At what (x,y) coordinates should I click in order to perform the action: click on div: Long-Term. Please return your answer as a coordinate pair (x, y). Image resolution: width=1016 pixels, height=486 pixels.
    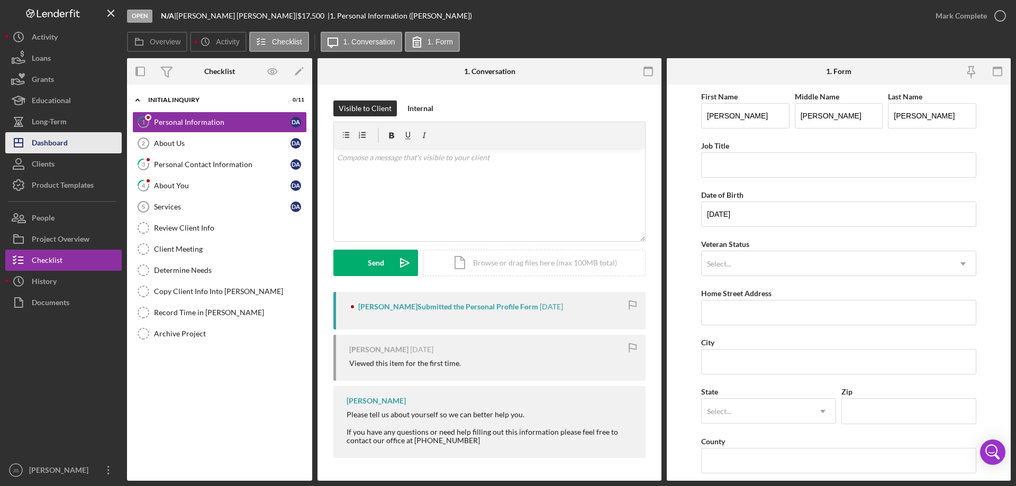
    Looking at the image, I should click on (49, 123).